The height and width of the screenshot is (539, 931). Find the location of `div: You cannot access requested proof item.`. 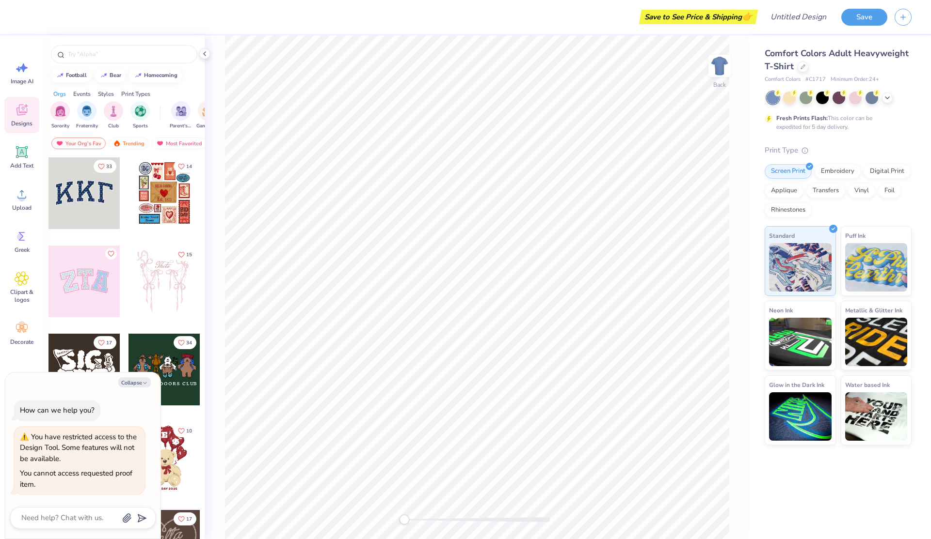

div: You cannot access requested proof item. is located at coordinates (76, 479).